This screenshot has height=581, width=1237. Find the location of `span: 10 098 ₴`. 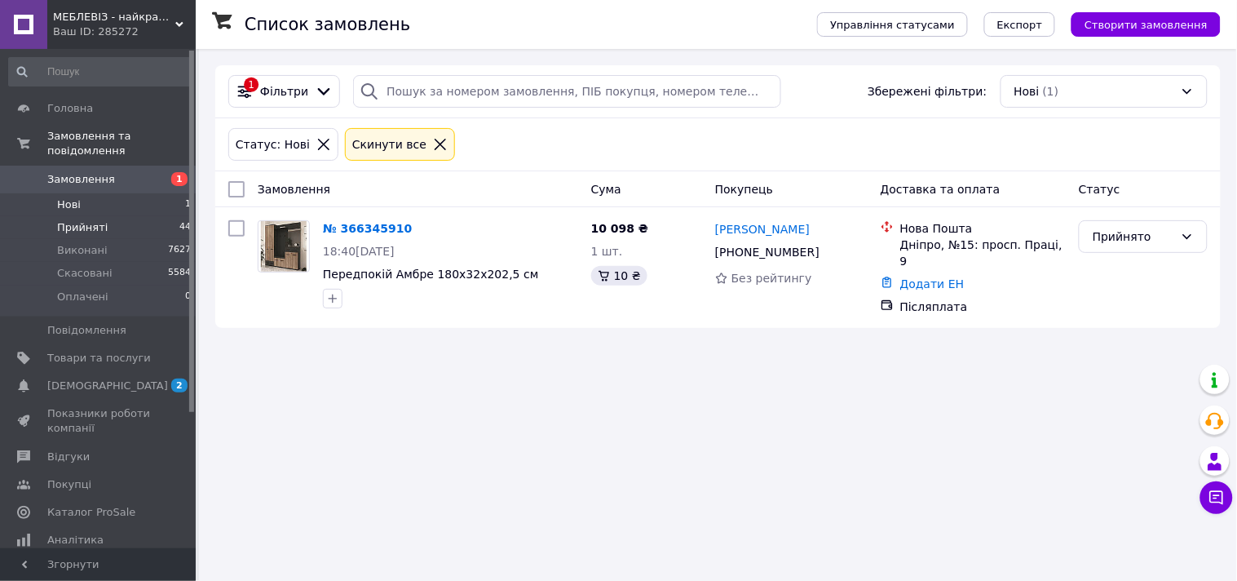

span: 10 098 ₴ is located at coordinates (620, 228).